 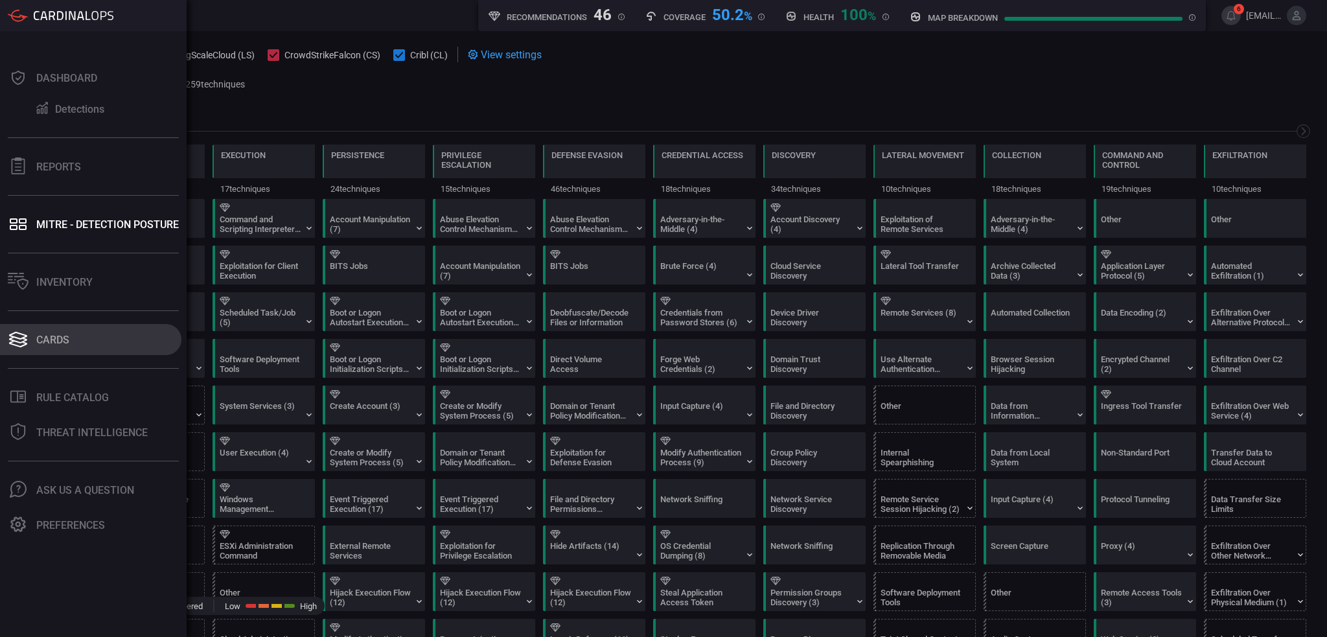 What do you see at coordinates (858, 14) in the screenshot?
I see `div: 100` at bounding box center [858, 14].